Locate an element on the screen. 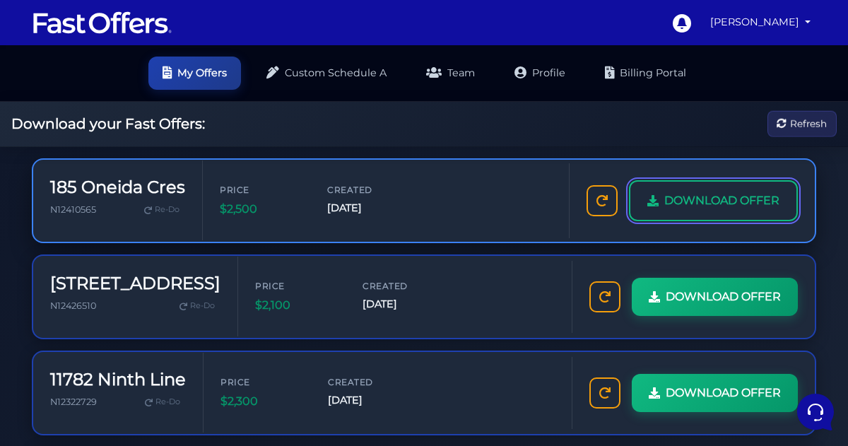 The image size is (848, 446). span: Refresh is located at coordinates (809, 124).